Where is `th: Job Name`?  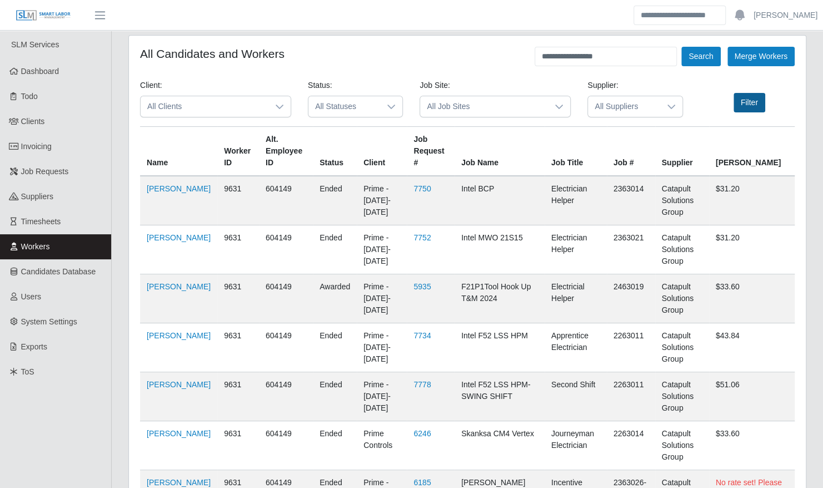 th: Job Name is located at coordinates (500, 151).